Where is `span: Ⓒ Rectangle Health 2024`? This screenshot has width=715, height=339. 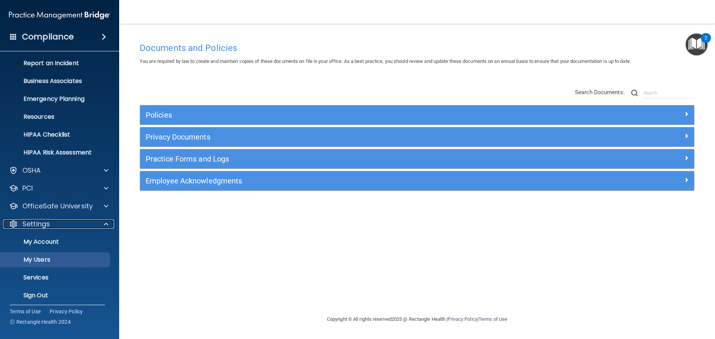 span: Ⓒ Rectangle Health 2024 is located at coordinates (40, 322).